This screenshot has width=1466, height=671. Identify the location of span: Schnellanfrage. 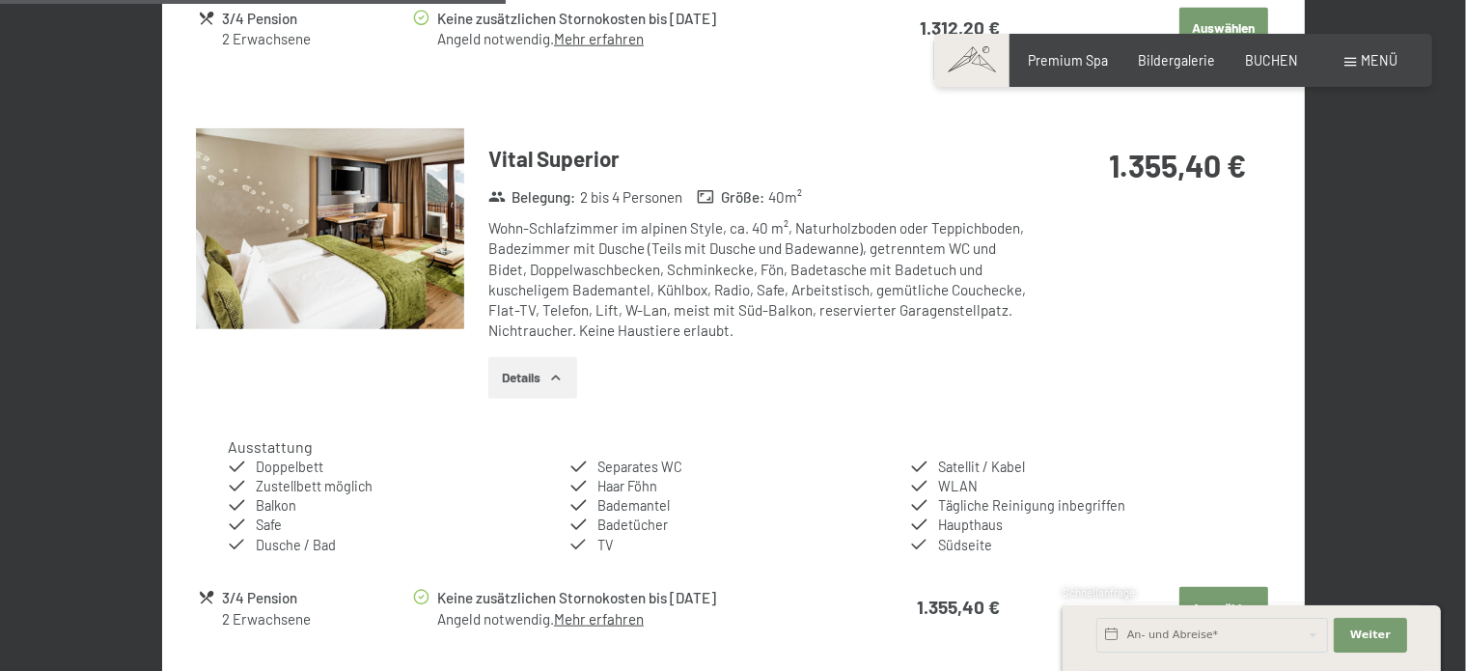
(1098, 592).